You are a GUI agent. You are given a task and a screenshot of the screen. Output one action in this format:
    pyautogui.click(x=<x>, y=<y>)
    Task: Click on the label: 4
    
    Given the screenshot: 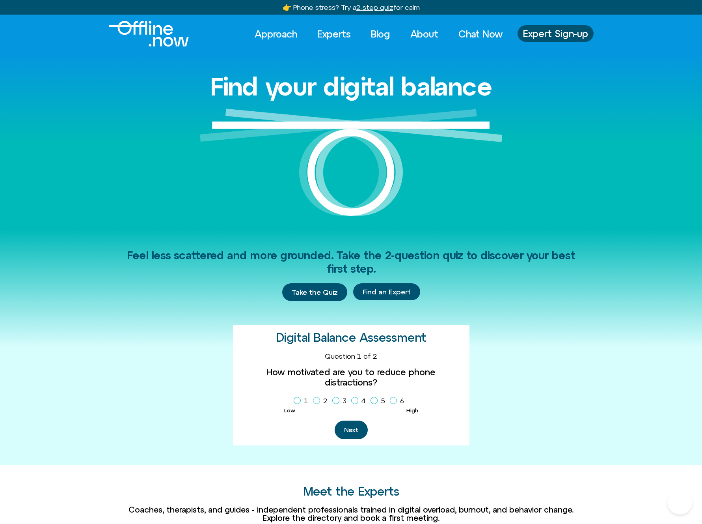 What is the action you would take?
    pyautogui.click(x=360, y=401)
    